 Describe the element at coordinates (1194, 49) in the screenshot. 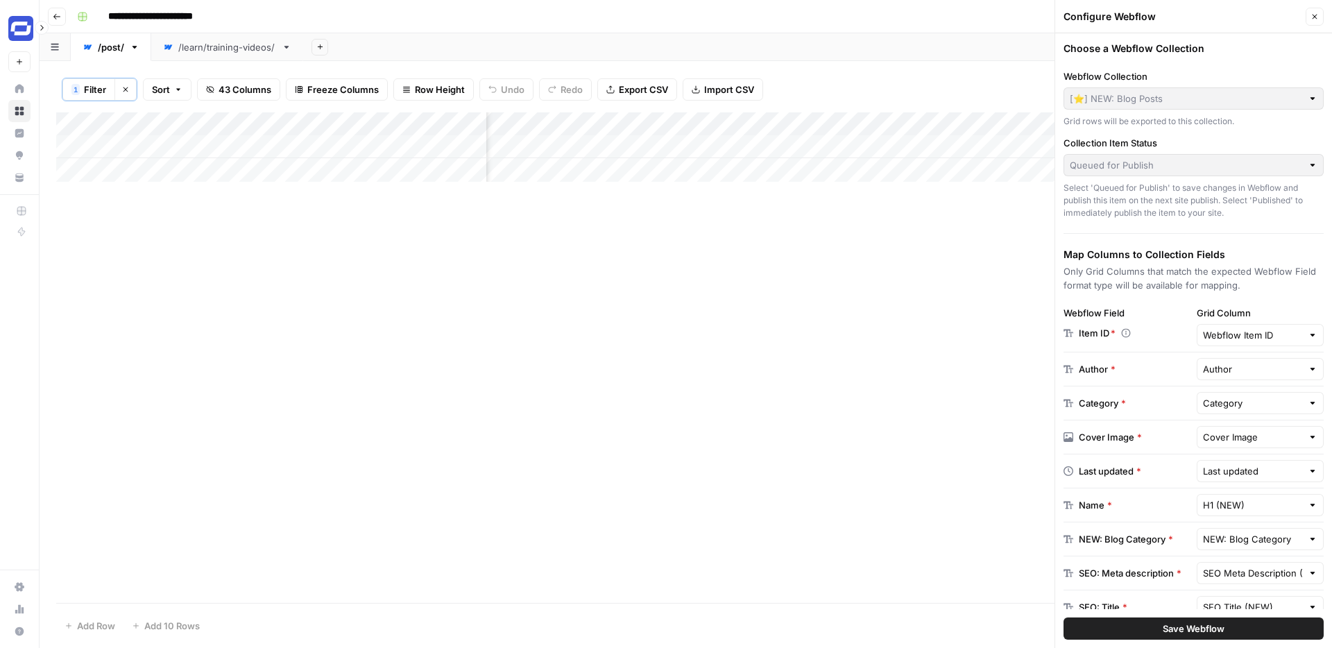

I see `h3: Choose a Webflow Collection` at that location.